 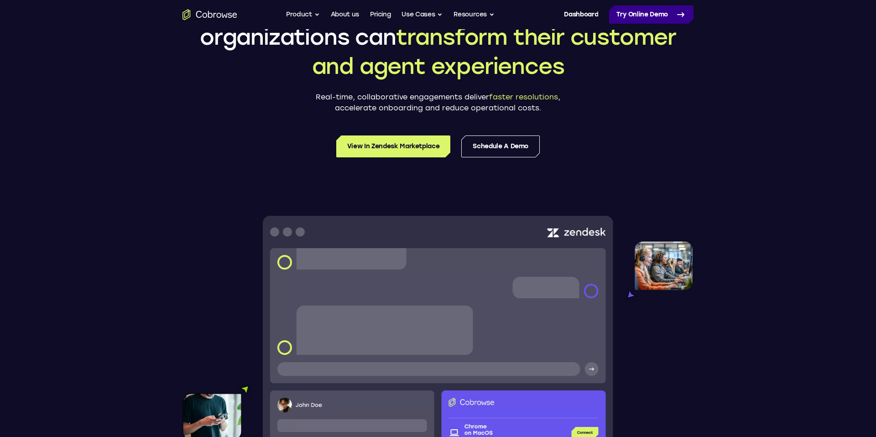 What do you see at coordinates (438, 103) in the screenshot?
I see `p: Real-time, collaborative engagements deliver , accelerate onboarding and reduce operational costs.` at bounding box center [438, 103].